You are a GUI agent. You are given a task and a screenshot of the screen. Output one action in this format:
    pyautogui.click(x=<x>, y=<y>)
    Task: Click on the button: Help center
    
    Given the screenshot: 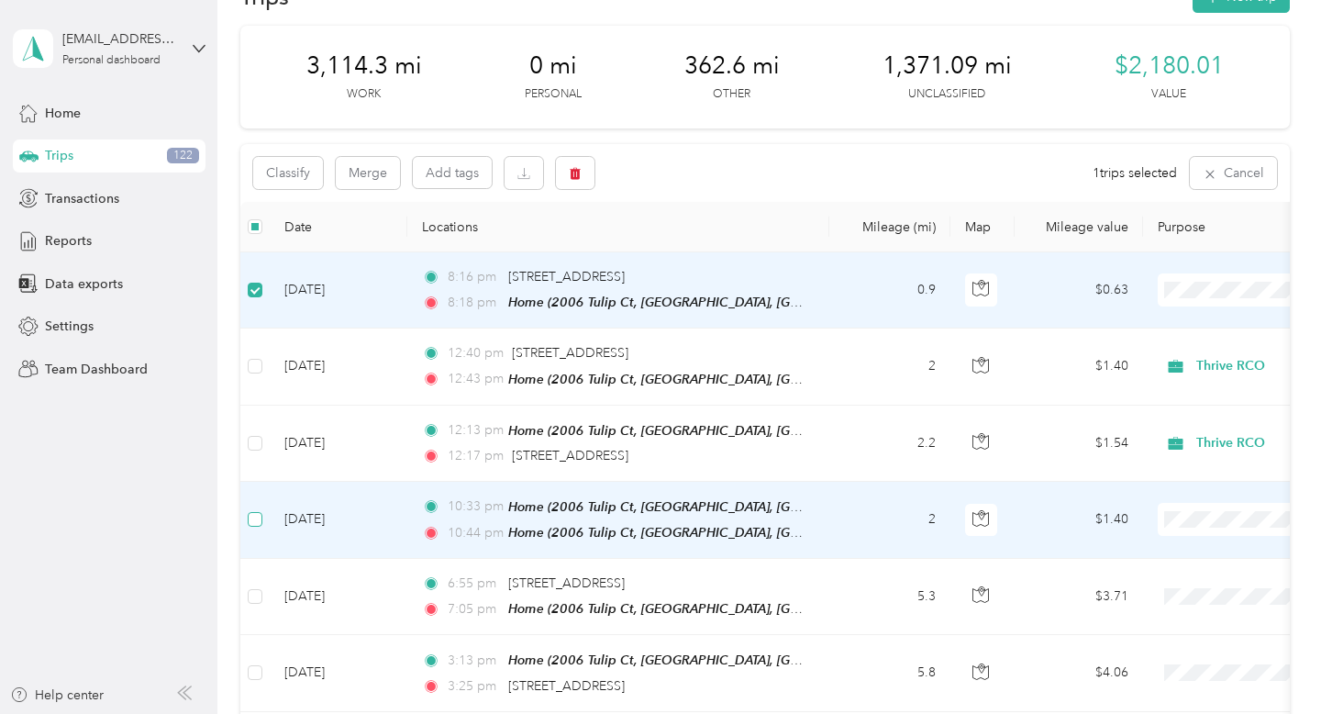 What is the action you would take?
    pyautogui.click(x=57, y=694)
    